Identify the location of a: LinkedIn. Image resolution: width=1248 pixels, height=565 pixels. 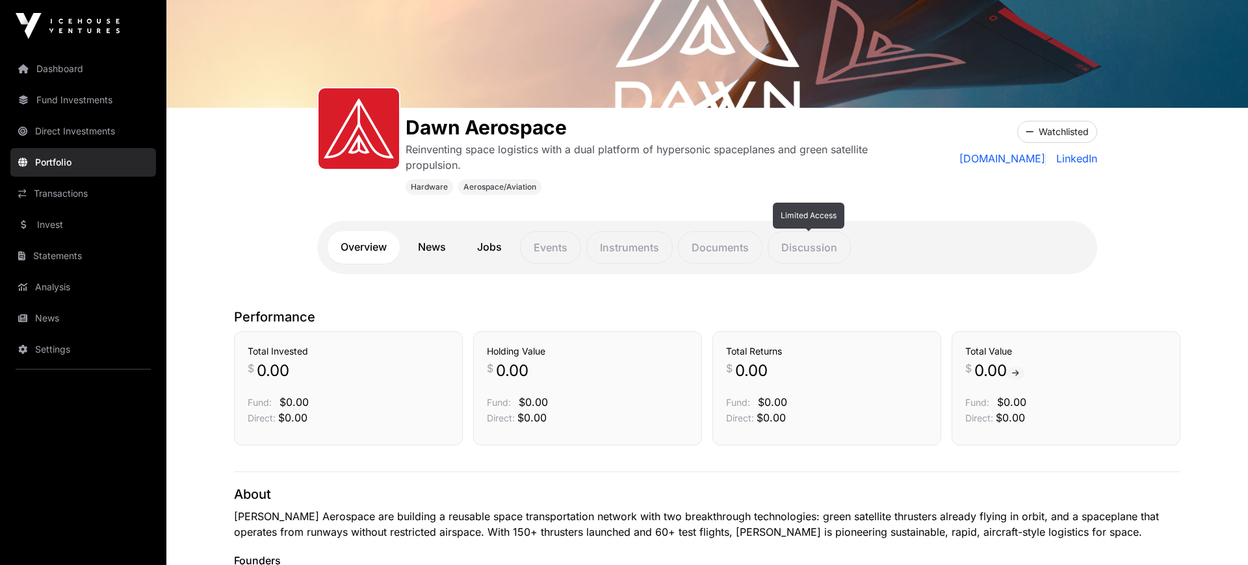
(1074, 159).